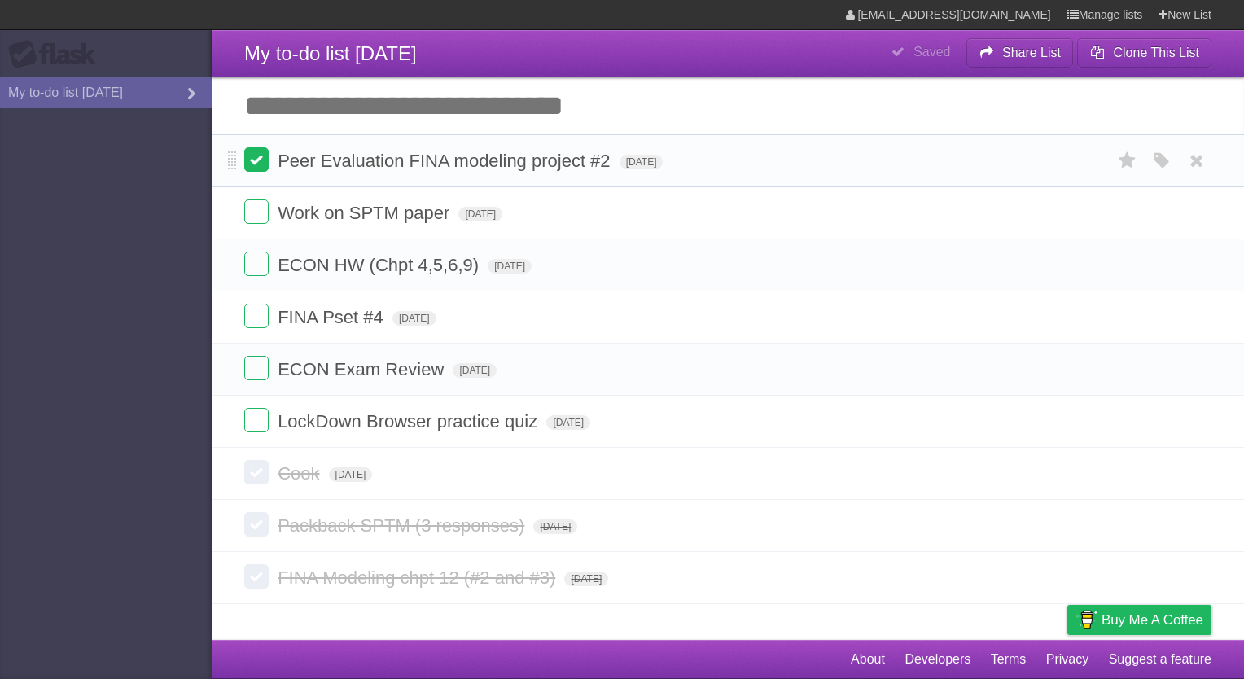  Describe the element at coordinates (937, 660) in the screenshot. I see `a: Developers` at that location.